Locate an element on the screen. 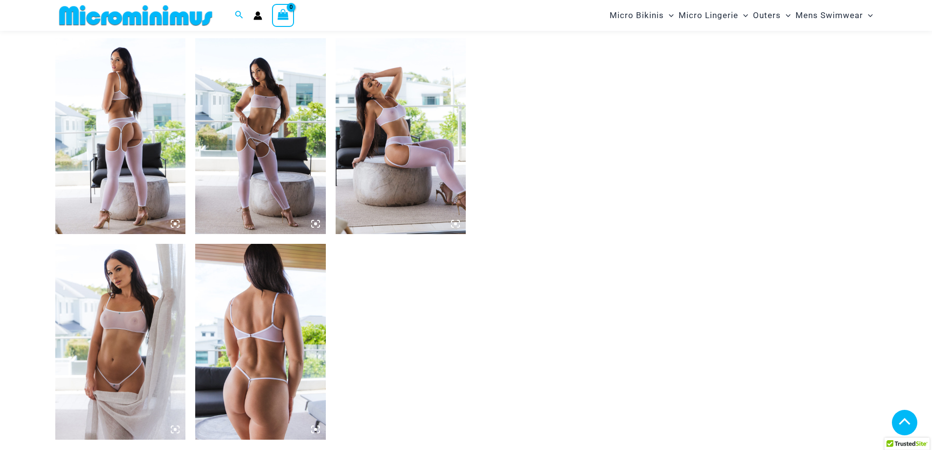  a: Mens SwimwearMenu ToggleMenu Toggle is located at coordinates (834, 15).